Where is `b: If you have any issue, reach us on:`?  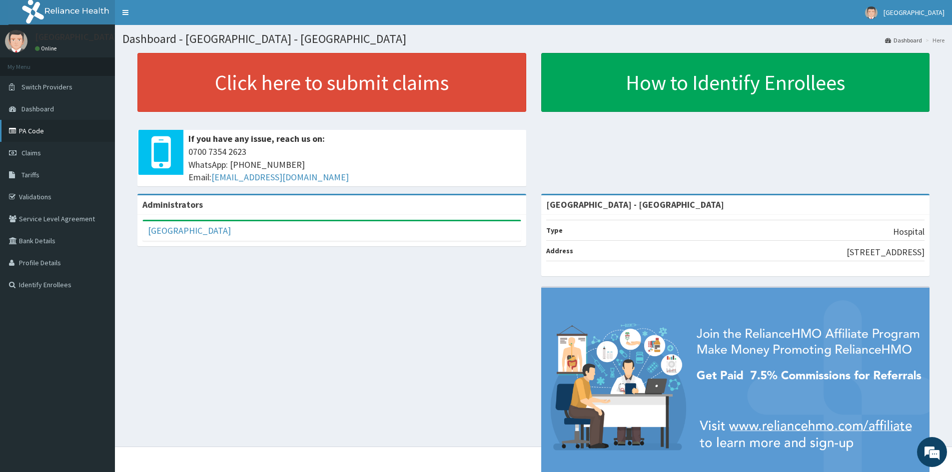
b: If you have any issue, reach us on: is located at coordinates (256, 138).